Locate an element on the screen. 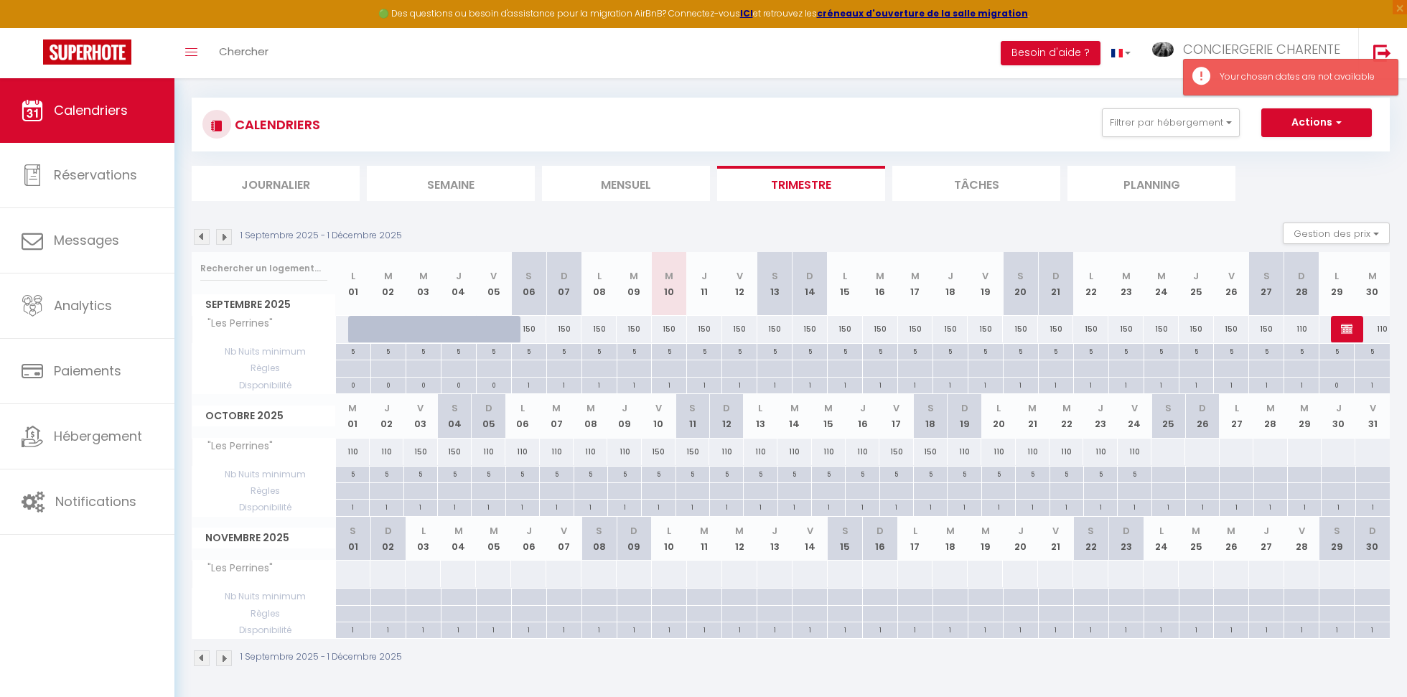 This screenshot has width=1407, height=697. span: Septembre 2025 is located at coordinates (263, 304).